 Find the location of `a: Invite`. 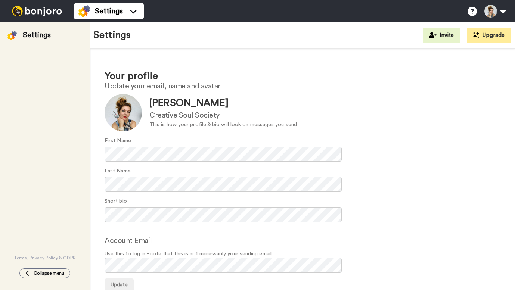

a: Invite is located at coordinates (441, 35).